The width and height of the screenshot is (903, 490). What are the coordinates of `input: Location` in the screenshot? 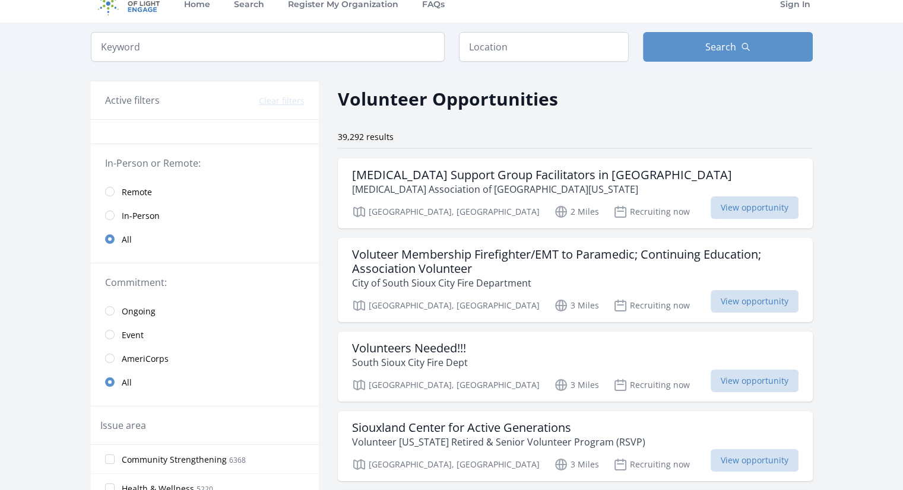 It's located at (544, 47).